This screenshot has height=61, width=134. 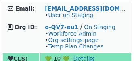 I want to click on a: On Staging, so click(x=99, y=27).